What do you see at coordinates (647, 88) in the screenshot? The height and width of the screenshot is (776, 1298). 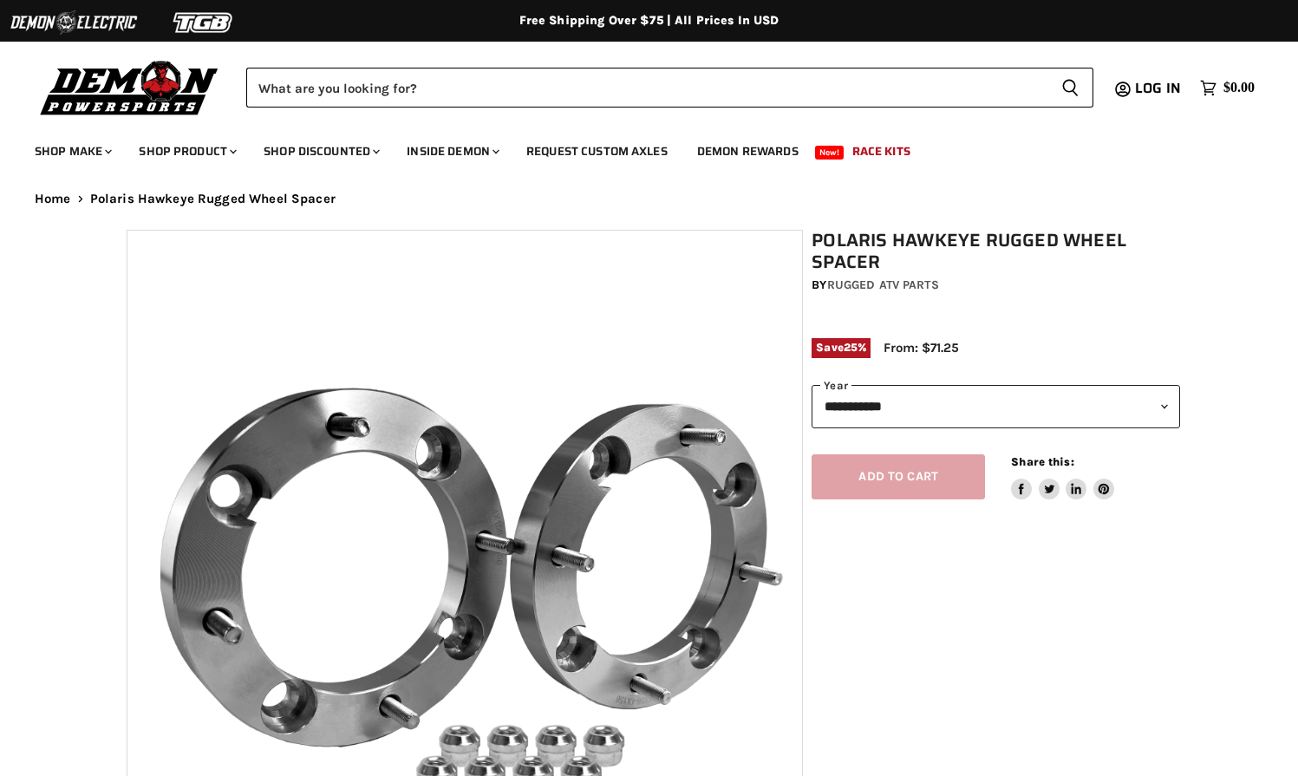 I see `input: Search` at bounding box center [647, 88].